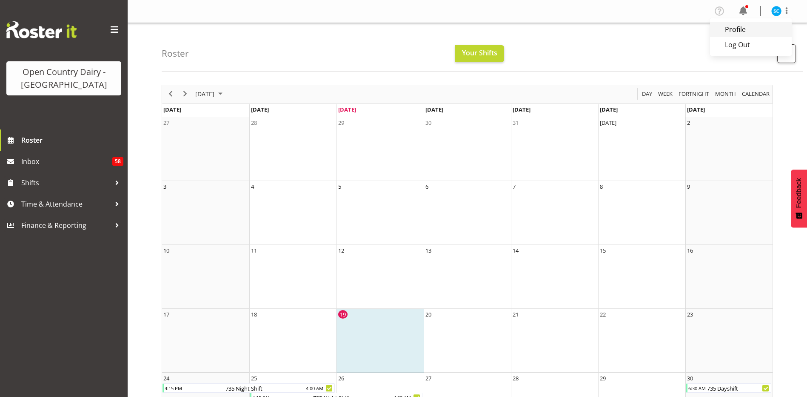  I want to click on span: Time & Attendance, so click(66, 204).